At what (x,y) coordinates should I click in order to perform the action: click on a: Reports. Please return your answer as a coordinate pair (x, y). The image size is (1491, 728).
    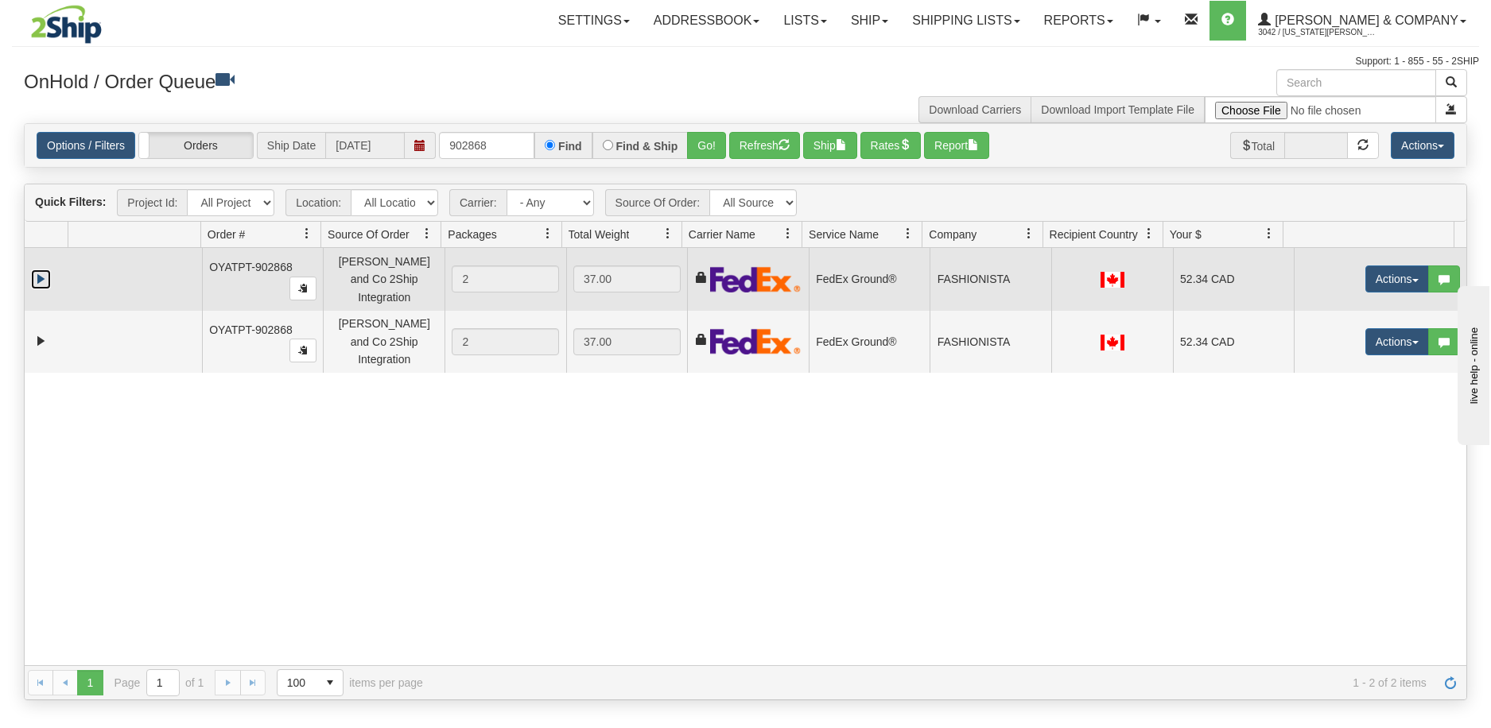
    Looking at the image, I should click on (1078, 21).